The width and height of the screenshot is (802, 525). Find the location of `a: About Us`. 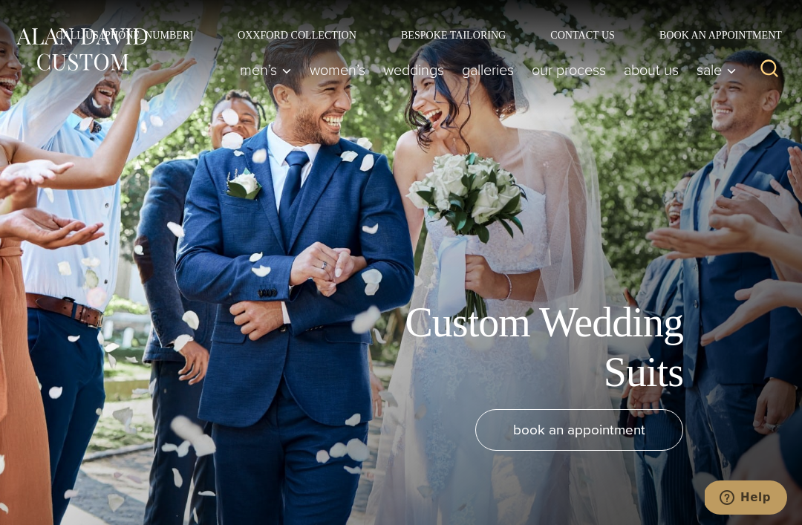

a: About Us is located at coordinates (651, 70).